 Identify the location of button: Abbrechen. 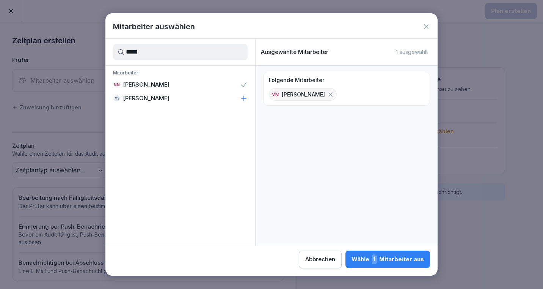
(320, 259).